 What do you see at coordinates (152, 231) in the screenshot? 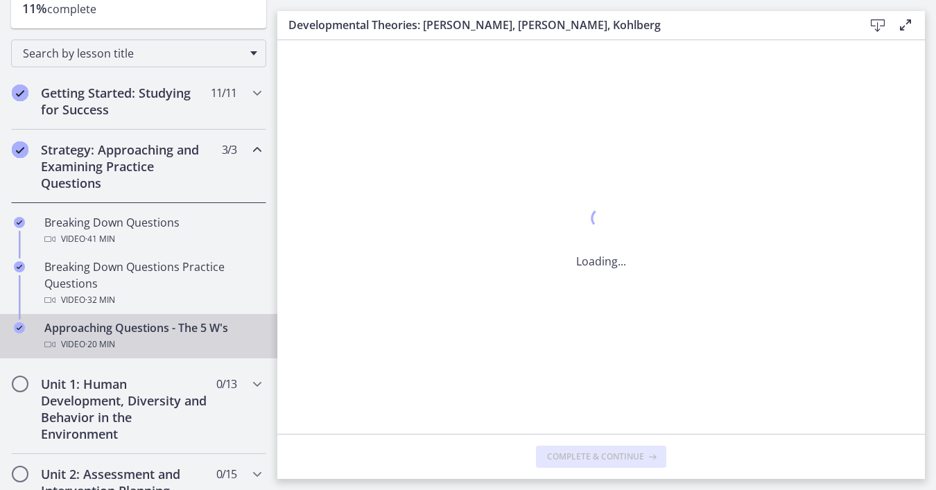
I see `div: Breaking Down Questions` at bounding box center [152, 231].